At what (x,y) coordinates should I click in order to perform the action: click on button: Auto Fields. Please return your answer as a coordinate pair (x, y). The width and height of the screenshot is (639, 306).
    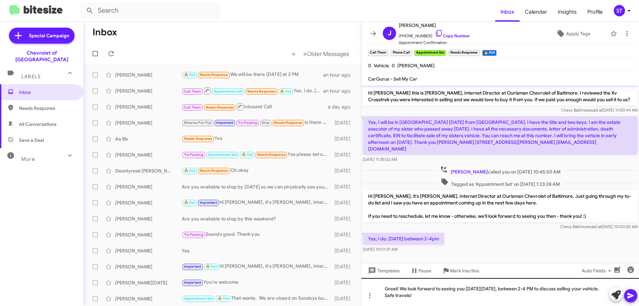
    Looking at the image, I should click on (597, 270).